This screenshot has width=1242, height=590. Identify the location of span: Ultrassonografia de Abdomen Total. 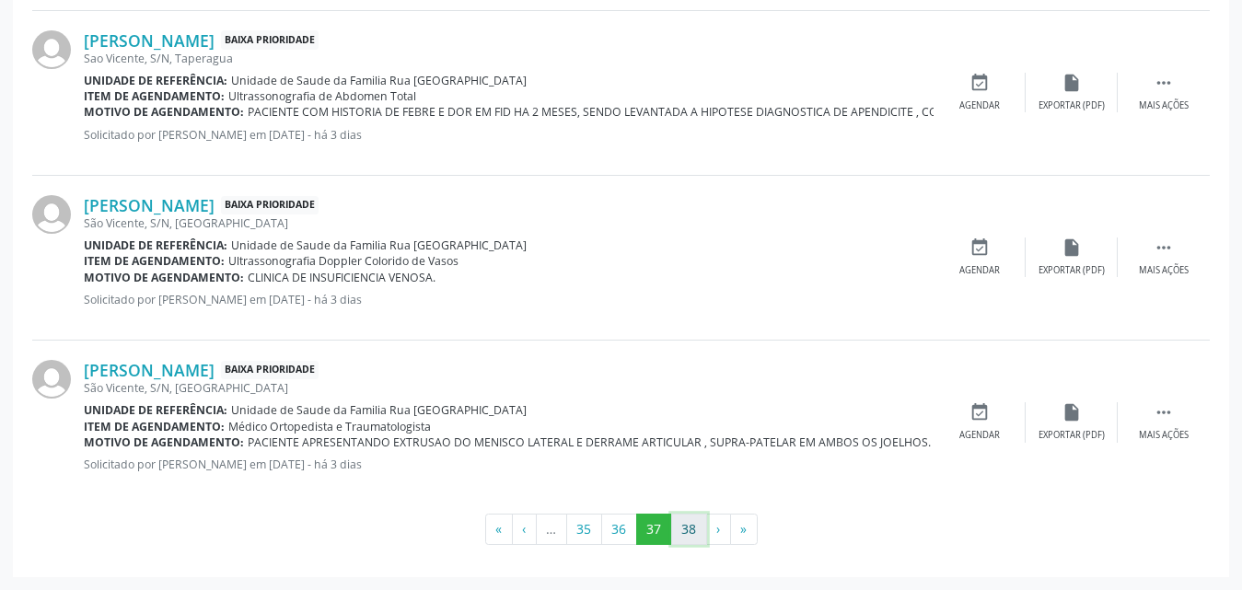
(322, 96).